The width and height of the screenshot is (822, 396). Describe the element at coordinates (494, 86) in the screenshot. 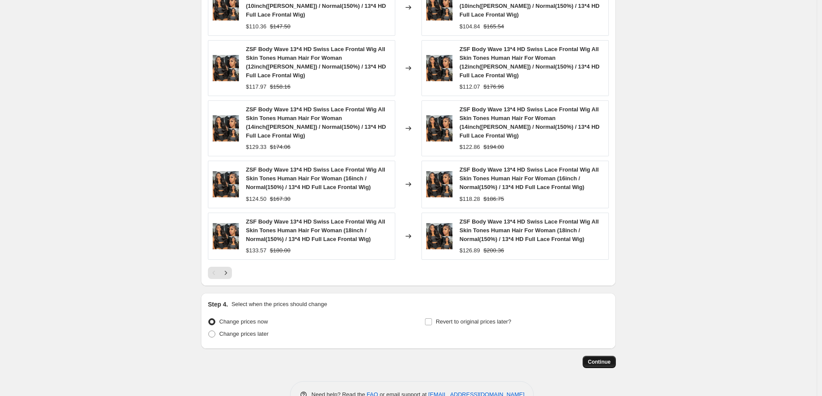

I see `span: $176.96` at that location.